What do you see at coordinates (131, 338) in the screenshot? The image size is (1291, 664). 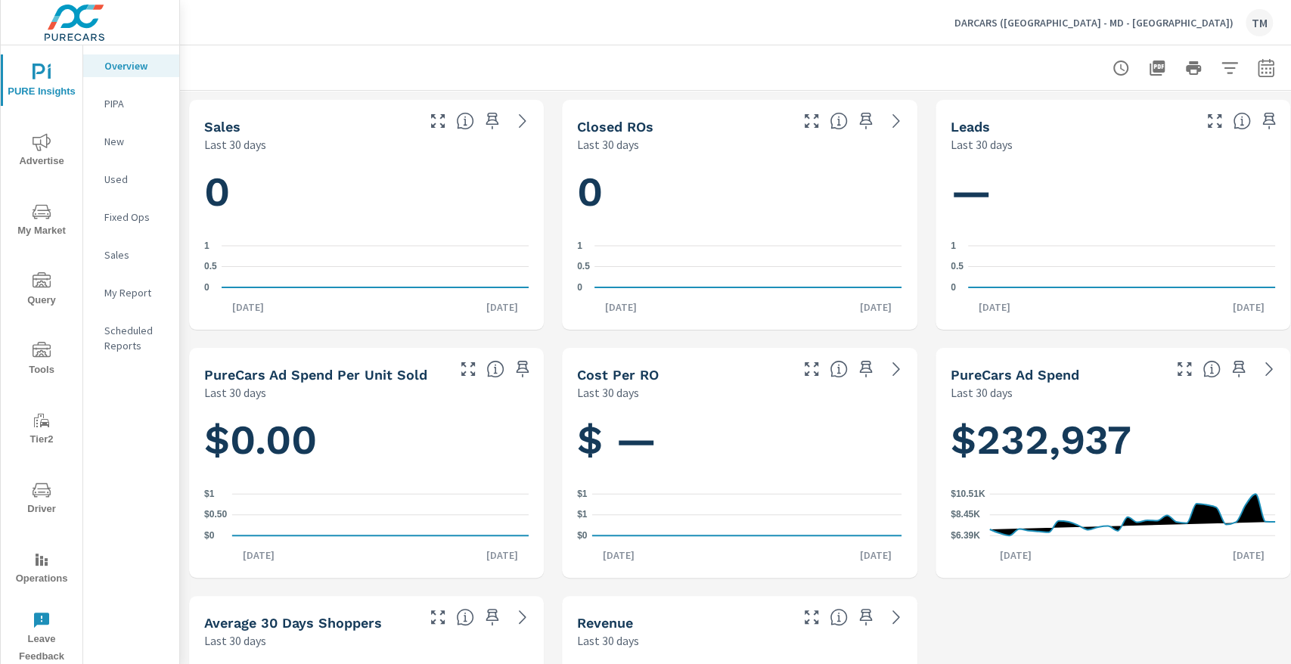 I see `div: Scheduled Reports` at bounding box center [131, 338].